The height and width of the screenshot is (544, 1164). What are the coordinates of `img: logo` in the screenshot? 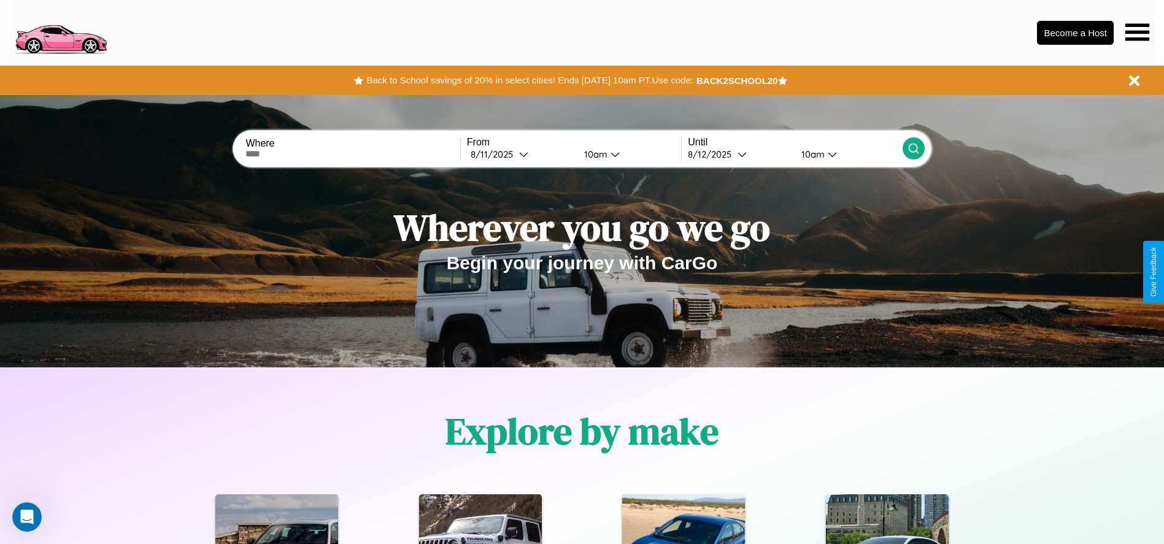 It's located at (61, 31).